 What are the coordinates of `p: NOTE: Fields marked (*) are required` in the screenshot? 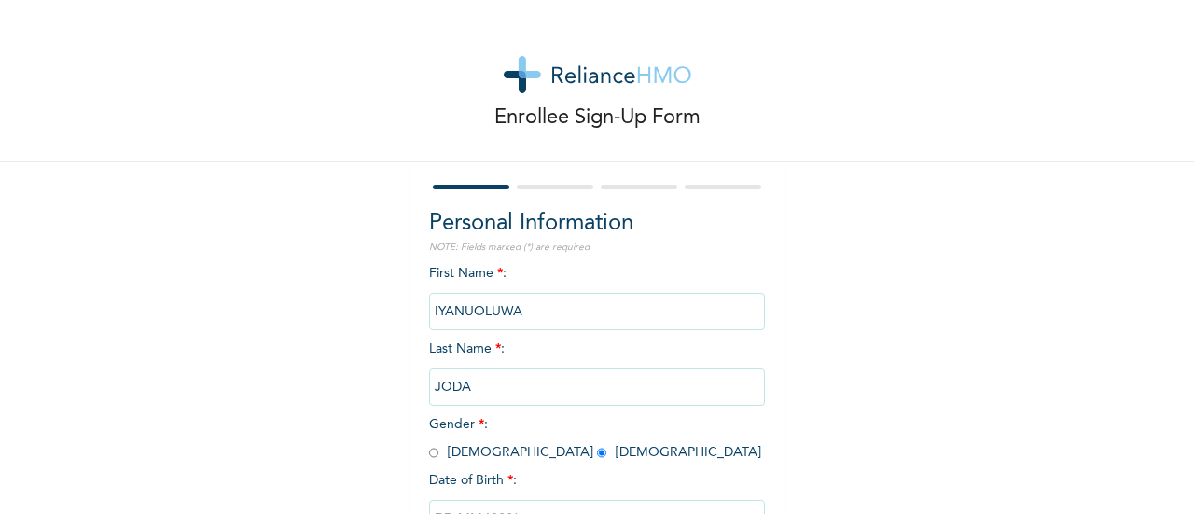 It's located at (597, 247).